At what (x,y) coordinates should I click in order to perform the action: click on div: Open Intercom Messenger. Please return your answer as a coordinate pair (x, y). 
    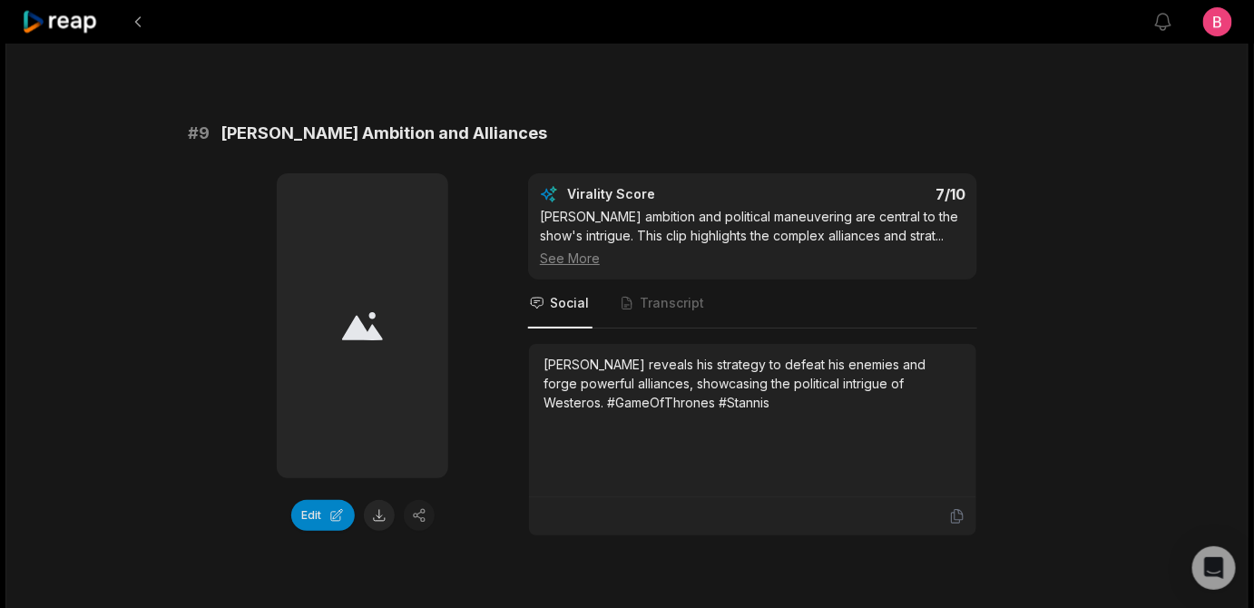
    Looking at the image, I should click on (1214, 568).